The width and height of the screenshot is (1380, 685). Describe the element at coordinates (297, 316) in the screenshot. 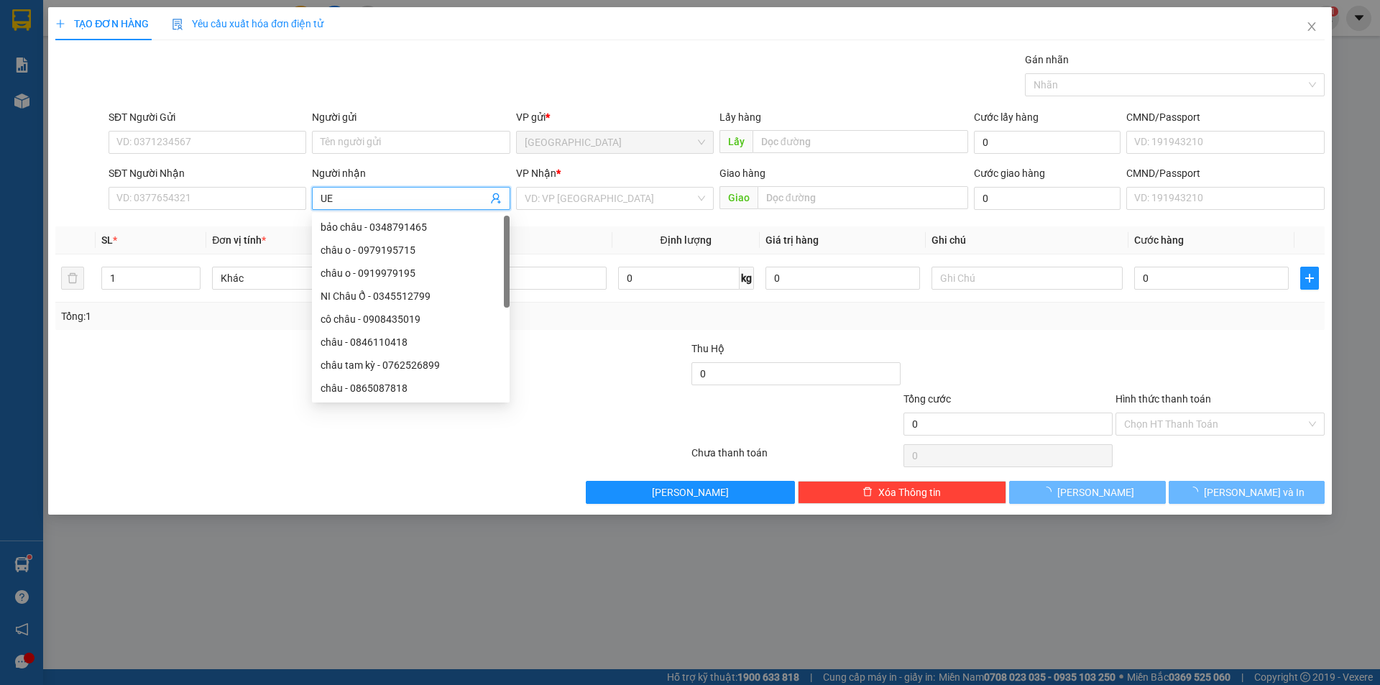

I see `div: Tổng: 1` at that location.